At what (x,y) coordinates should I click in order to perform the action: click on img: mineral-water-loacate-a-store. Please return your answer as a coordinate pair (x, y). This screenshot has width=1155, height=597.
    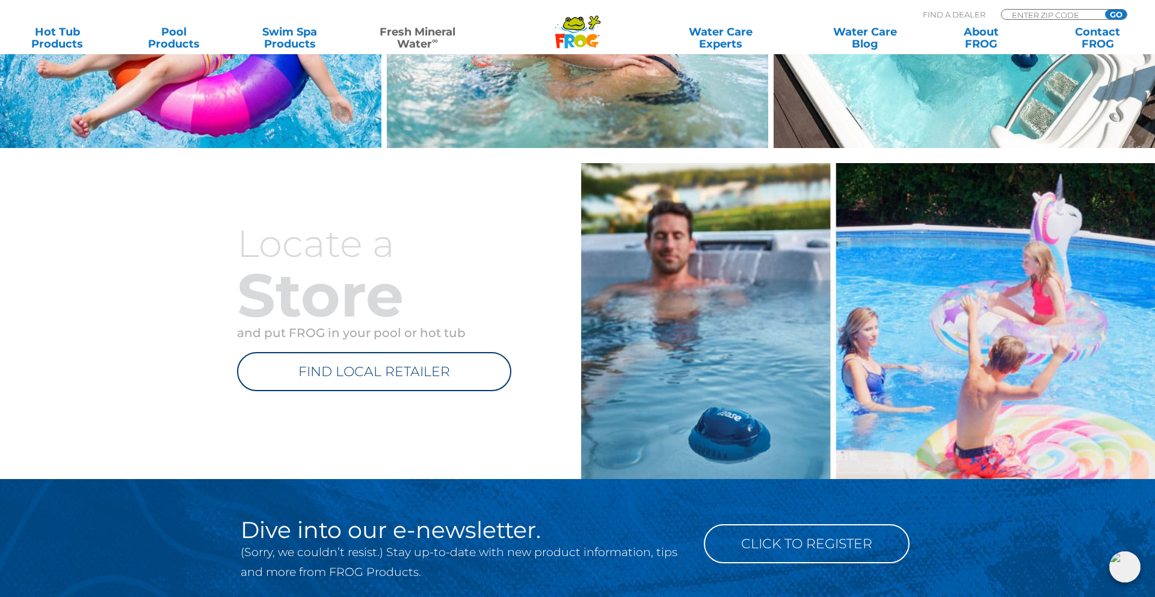
    Looking at the image, I should click on (868, 350).